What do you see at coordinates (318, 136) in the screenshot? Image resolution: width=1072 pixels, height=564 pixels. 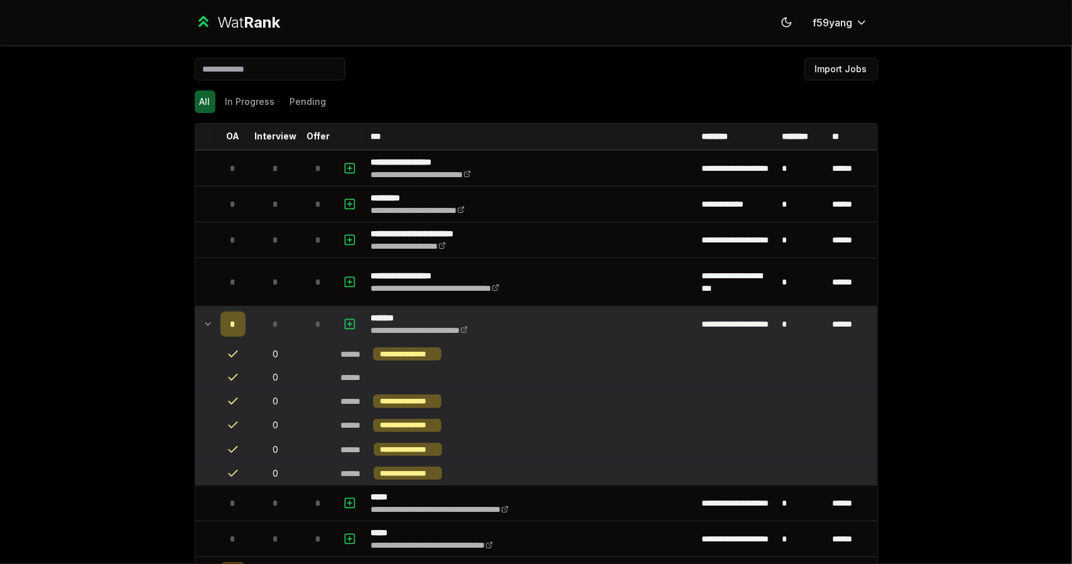 I see `p: Offer` at bounding box center [318, 136].